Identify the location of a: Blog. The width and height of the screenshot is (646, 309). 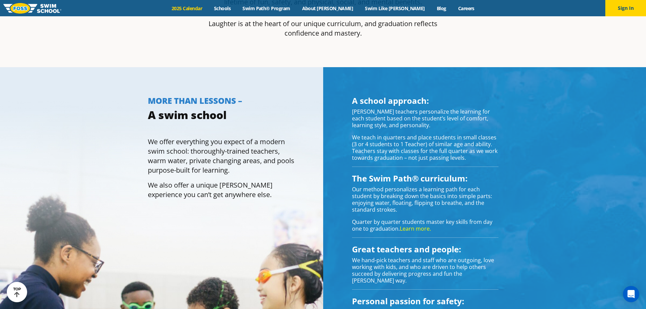
(441, 8).